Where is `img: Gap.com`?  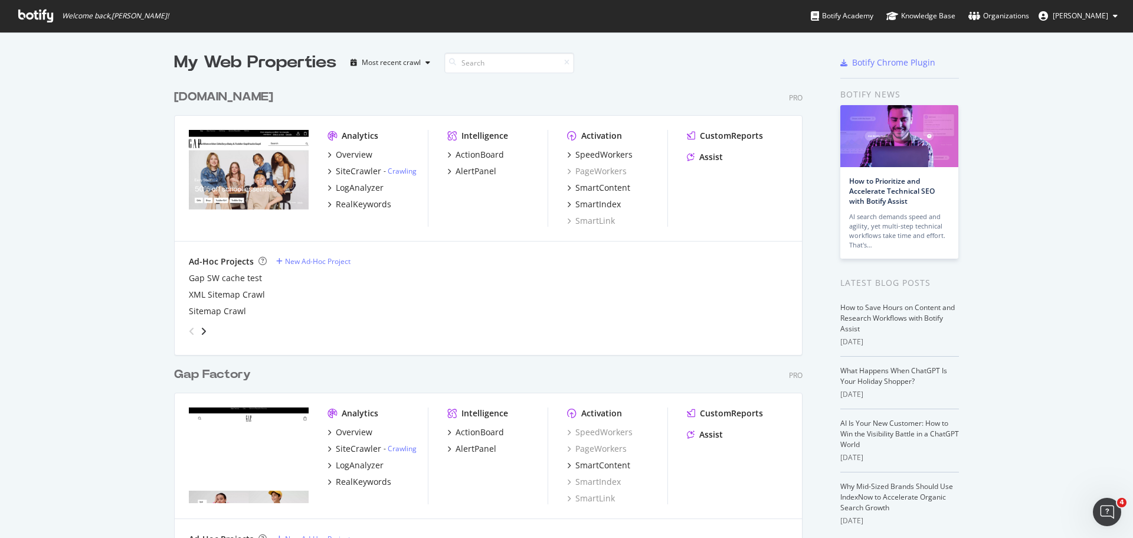 img: Gap.com is located at coordinates (248, 178).